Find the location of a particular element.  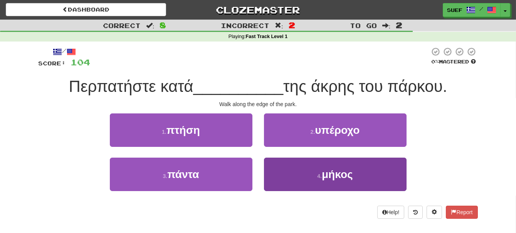

span: Περπατήστε κατά is located at coordinates (131, 86).